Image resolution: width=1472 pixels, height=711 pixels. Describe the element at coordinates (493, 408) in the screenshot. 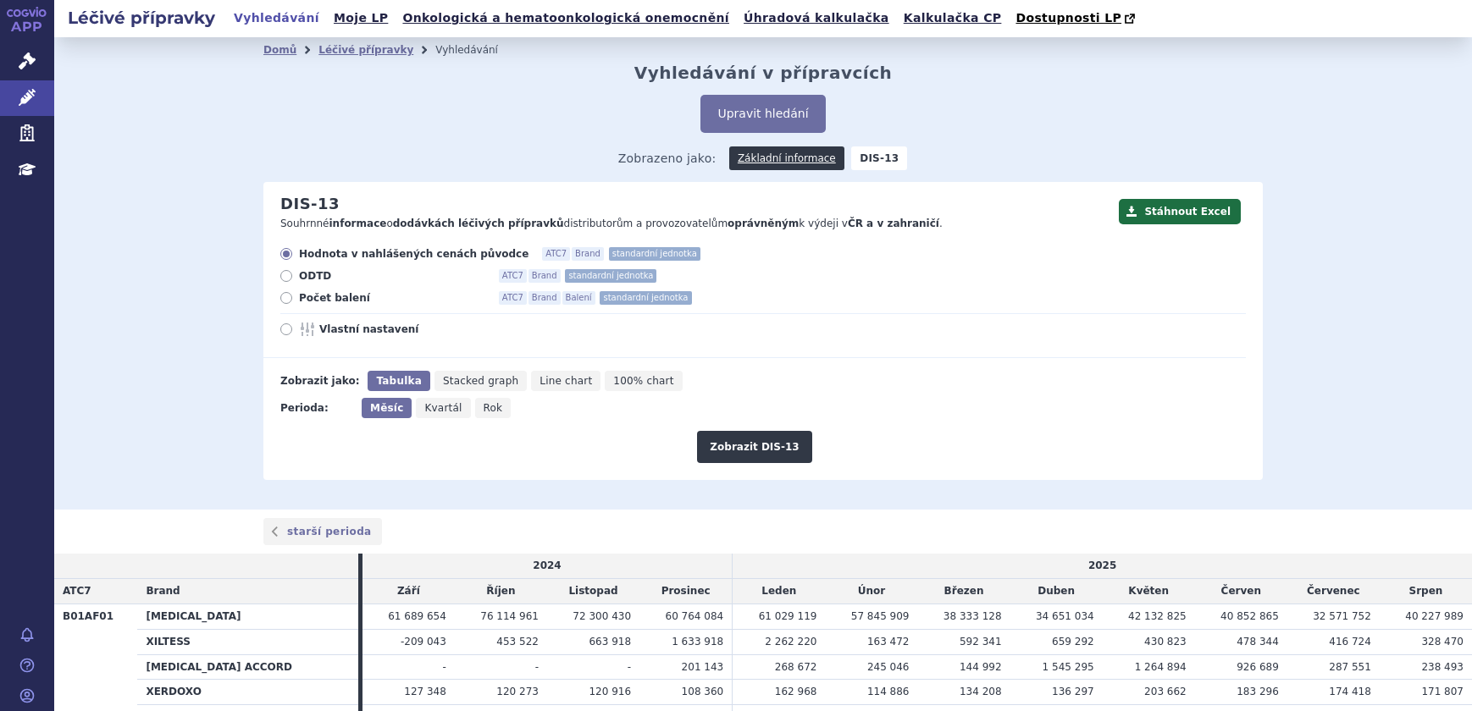

I see `span: Rok` at that location.